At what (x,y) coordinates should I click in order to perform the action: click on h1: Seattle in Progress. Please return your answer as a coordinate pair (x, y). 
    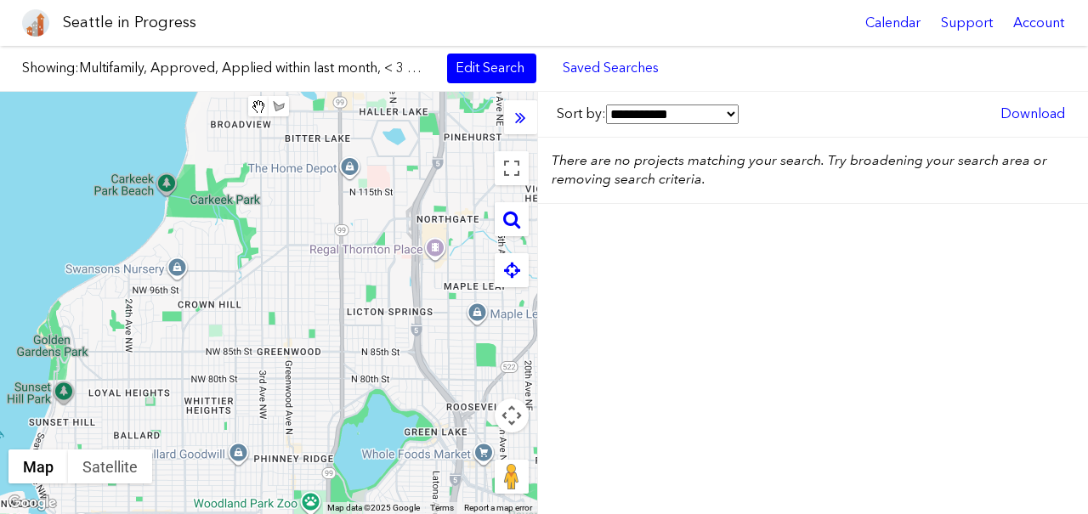
    Looking at the image, I should click on (129, 22).